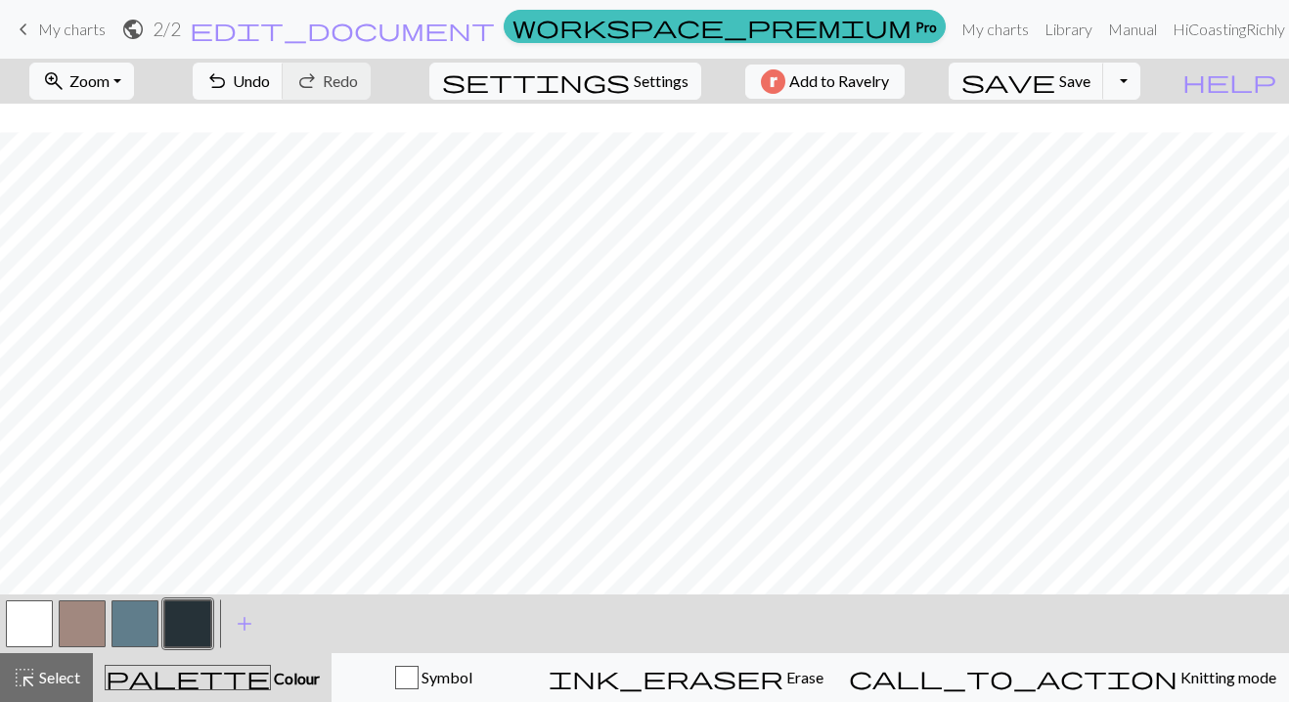 This screenshot has width=1289, height=702. Describe the element at coordinates (166, 28) in the screenshot. I see `h2: 2 / 2` at that location.